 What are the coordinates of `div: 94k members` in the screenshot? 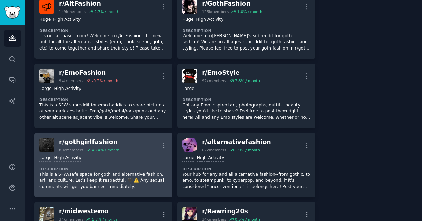 It's located at (71, 81).